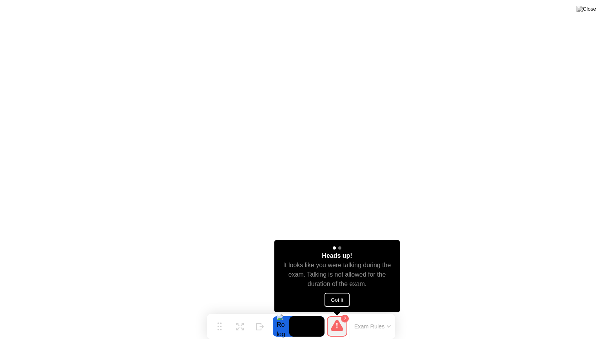 Image resolution: width=602 pixels, height=339 pixels. I want to click on div: Heads up!, so click(337, 255).